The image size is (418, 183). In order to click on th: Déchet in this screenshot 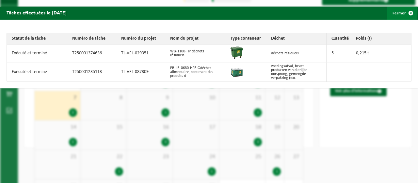, I will do `click(296, 39)`.